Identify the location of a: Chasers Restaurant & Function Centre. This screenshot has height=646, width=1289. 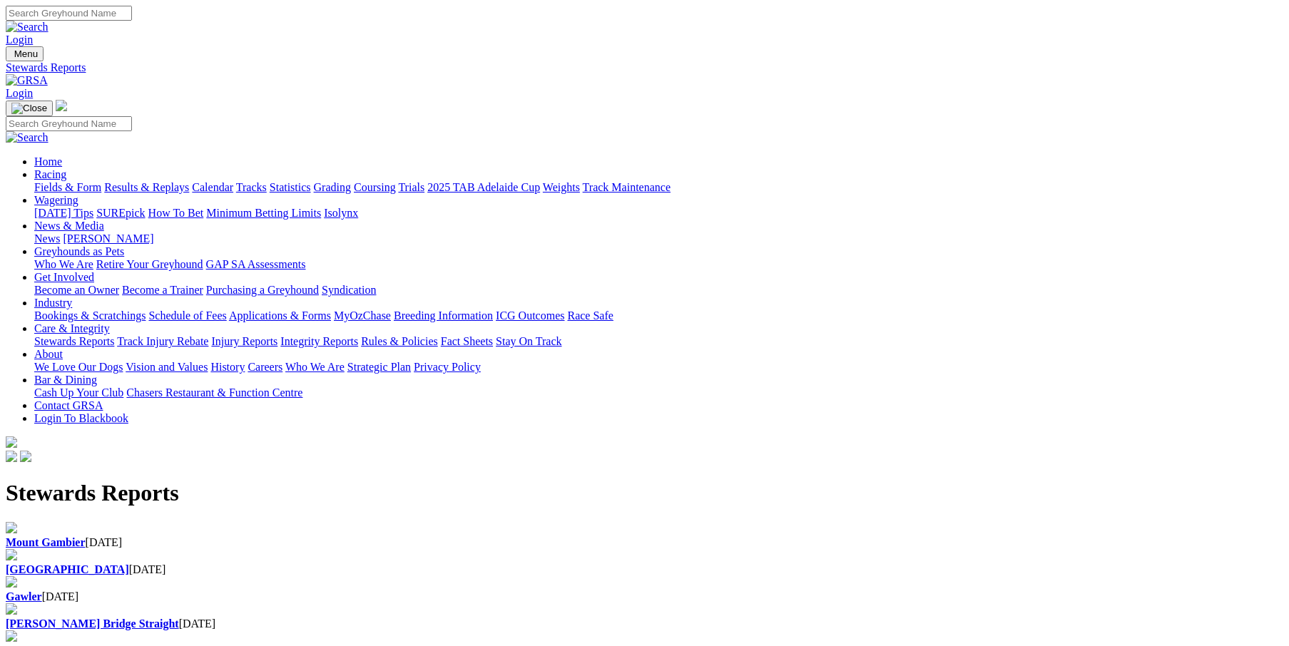
(214, 392).